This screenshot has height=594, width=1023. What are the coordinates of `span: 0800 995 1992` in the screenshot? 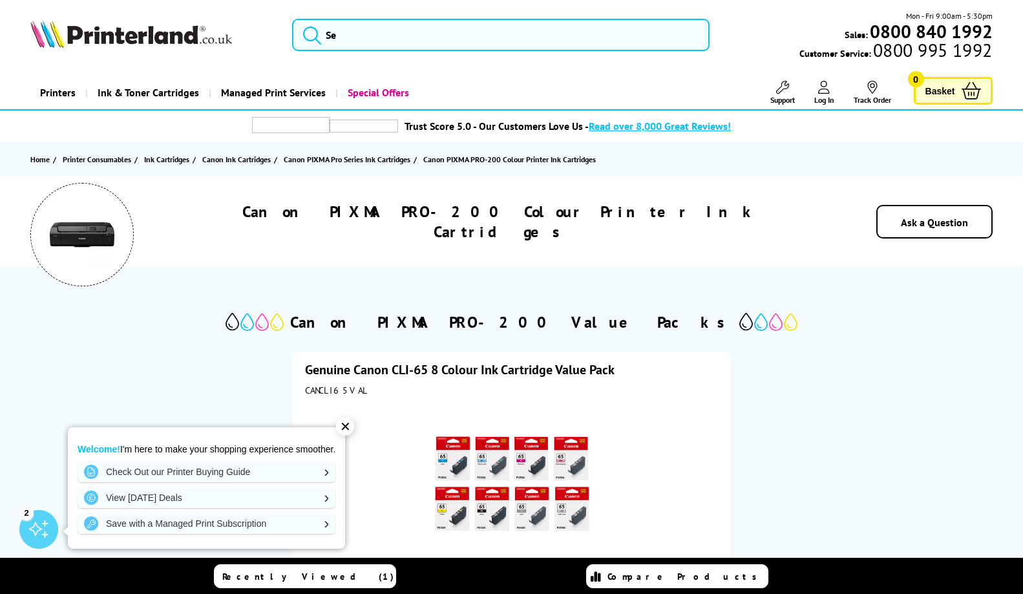 It's located at (932, 50).